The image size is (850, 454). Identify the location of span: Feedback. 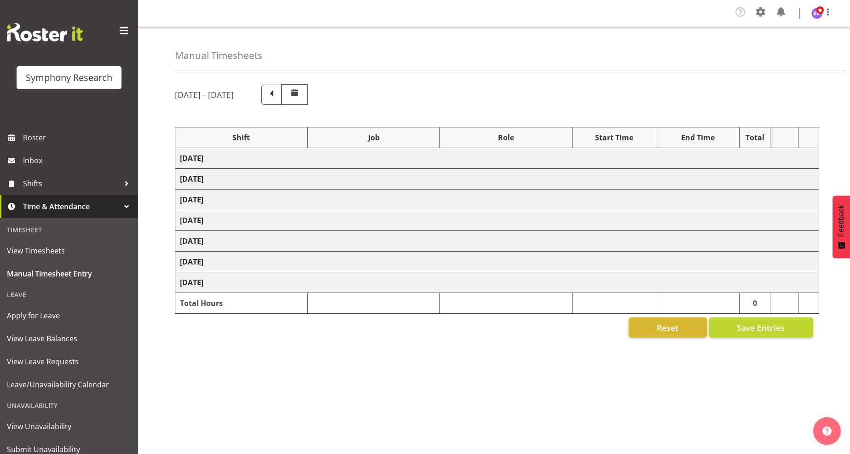
(841, 221).